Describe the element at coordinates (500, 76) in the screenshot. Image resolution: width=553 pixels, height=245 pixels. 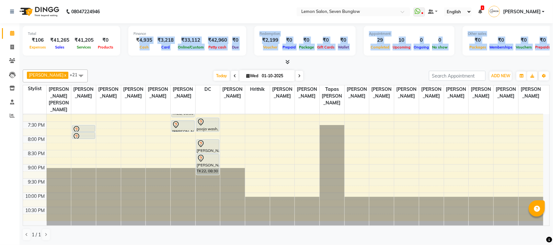
I see `button: ADD NEW` at that location.